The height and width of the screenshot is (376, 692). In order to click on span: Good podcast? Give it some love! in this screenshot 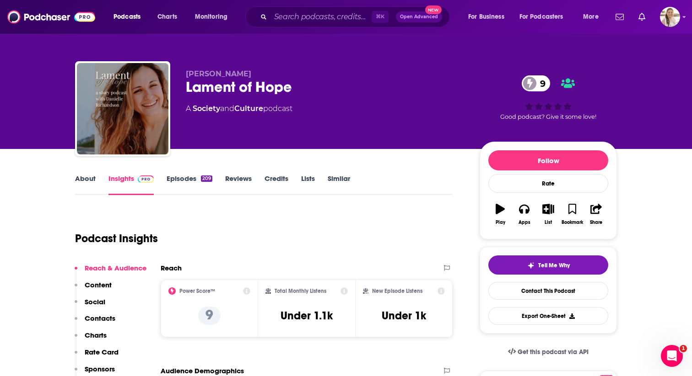, I will do `click(548, 117)`.